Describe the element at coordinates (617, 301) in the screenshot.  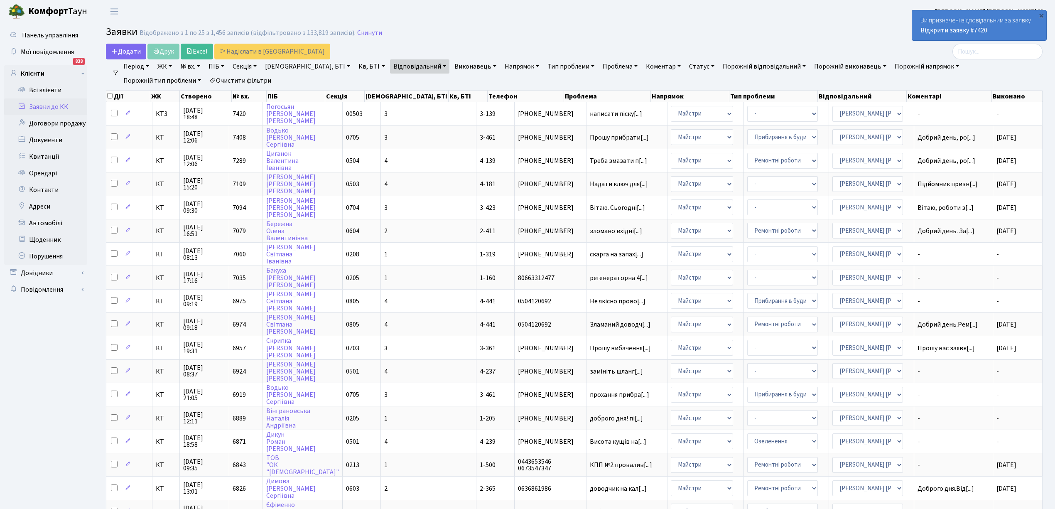
I see `span: Не якісно прово[...]` at that location.